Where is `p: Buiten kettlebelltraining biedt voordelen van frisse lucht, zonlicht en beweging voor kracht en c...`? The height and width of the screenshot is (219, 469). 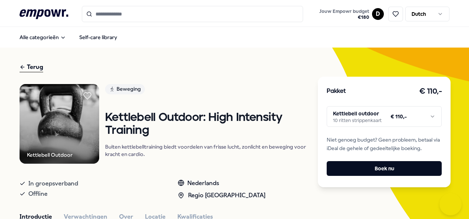
p: Buiten kettlebelltraining biedt voordelen van frisse lucht, zonlicht en beweging voor kracht en c... is located at coordinates (205, 150).